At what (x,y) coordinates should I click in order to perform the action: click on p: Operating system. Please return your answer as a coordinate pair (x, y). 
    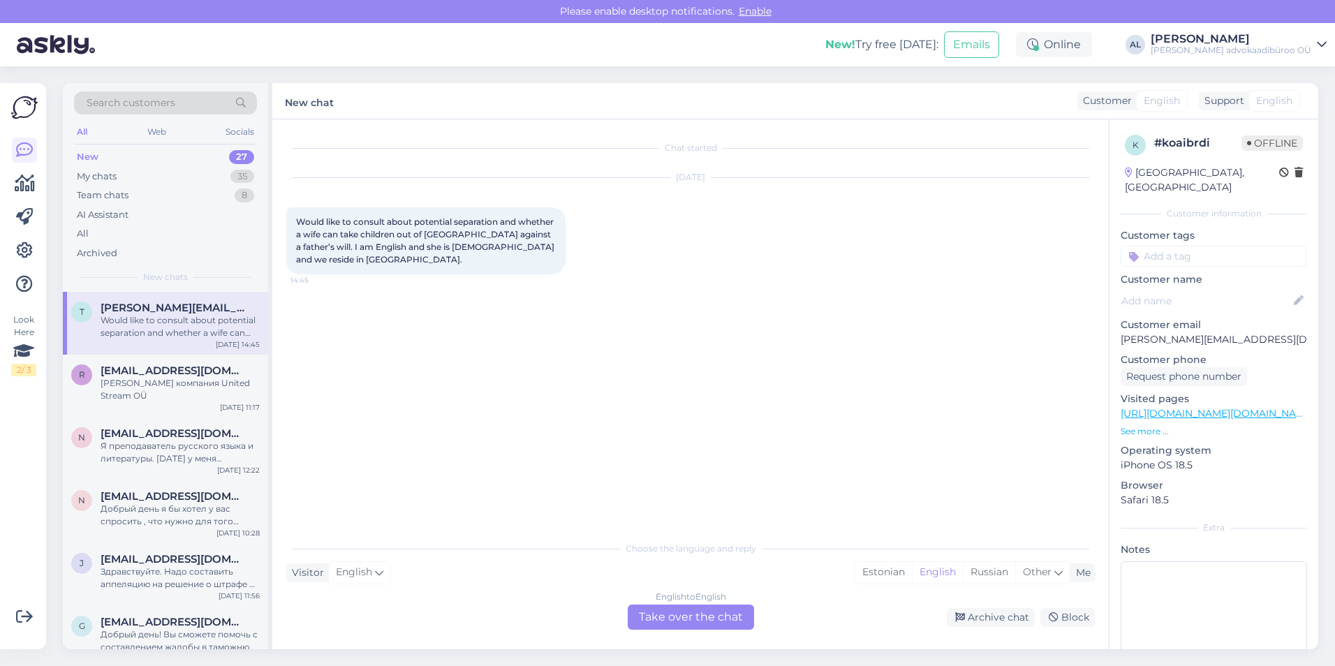
    Looking at the image, I should click on (1214, 450).